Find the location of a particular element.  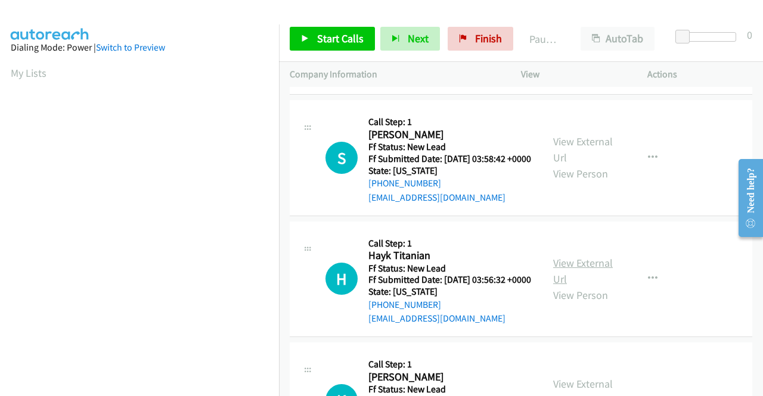

a: Finish is located at coordinates (480, 39).